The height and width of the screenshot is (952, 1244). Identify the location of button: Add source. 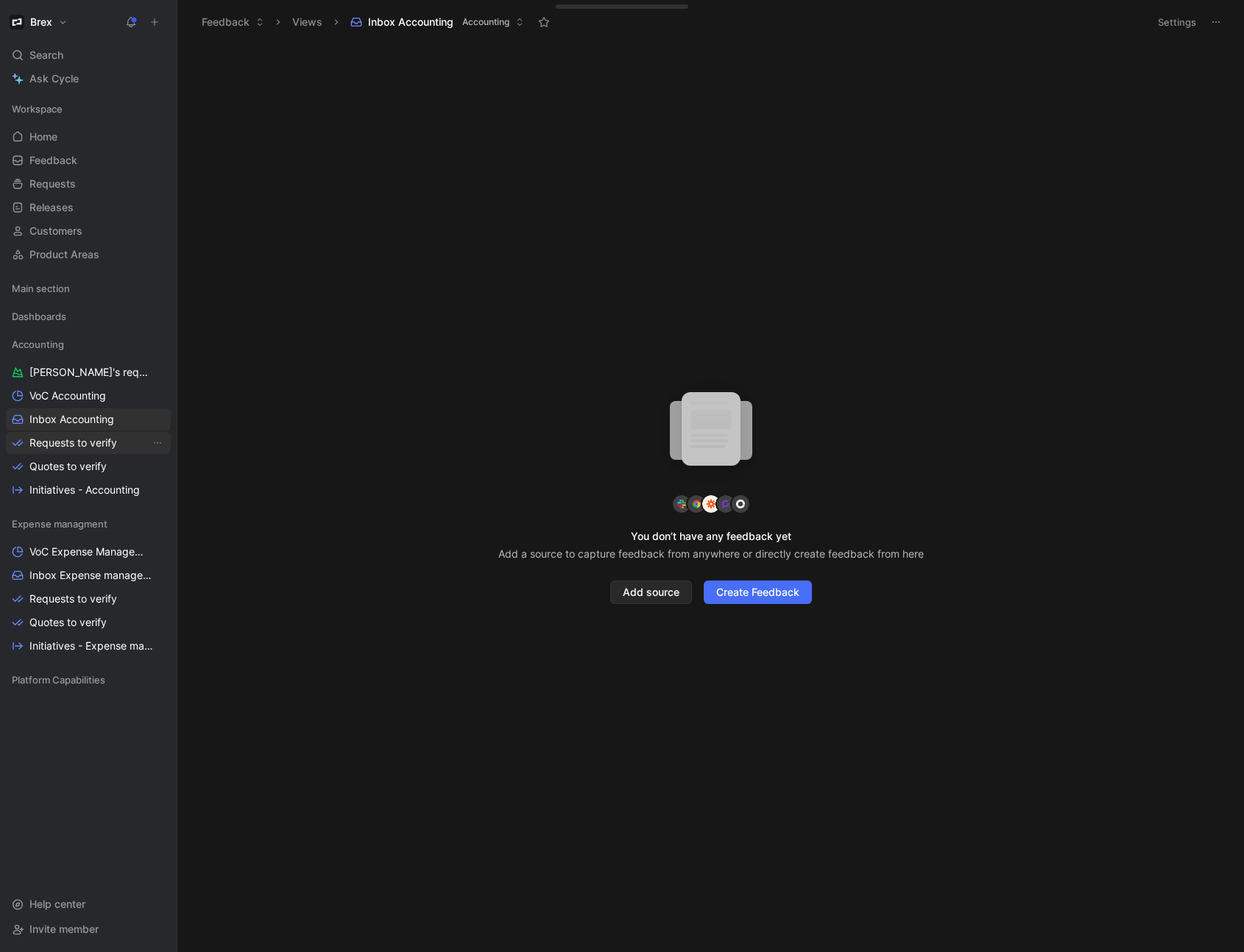
(650, 593).